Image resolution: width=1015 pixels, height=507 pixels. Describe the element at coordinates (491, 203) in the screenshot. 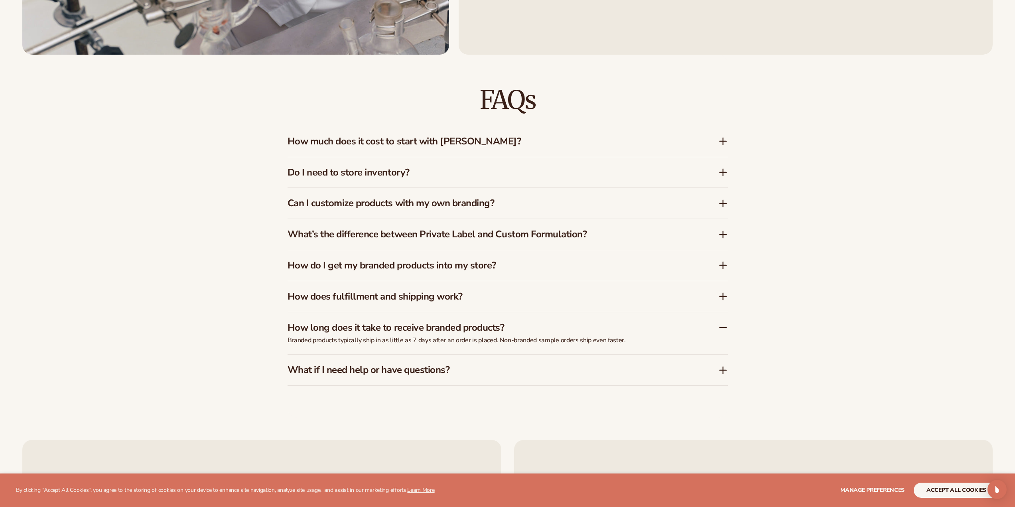

I see `h3: Can I customize products with my own branding?` at that location.